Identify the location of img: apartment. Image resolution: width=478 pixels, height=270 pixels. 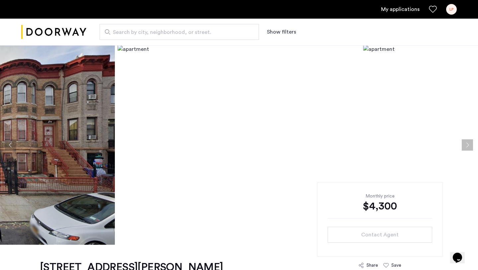
(239, 145).